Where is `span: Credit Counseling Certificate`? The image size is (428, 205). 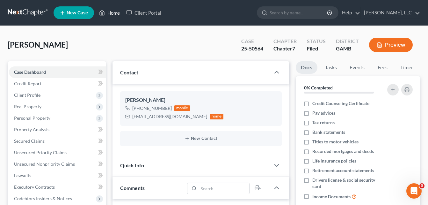
span: Credit Counseling Certificate is located at coordinates (341, 103).